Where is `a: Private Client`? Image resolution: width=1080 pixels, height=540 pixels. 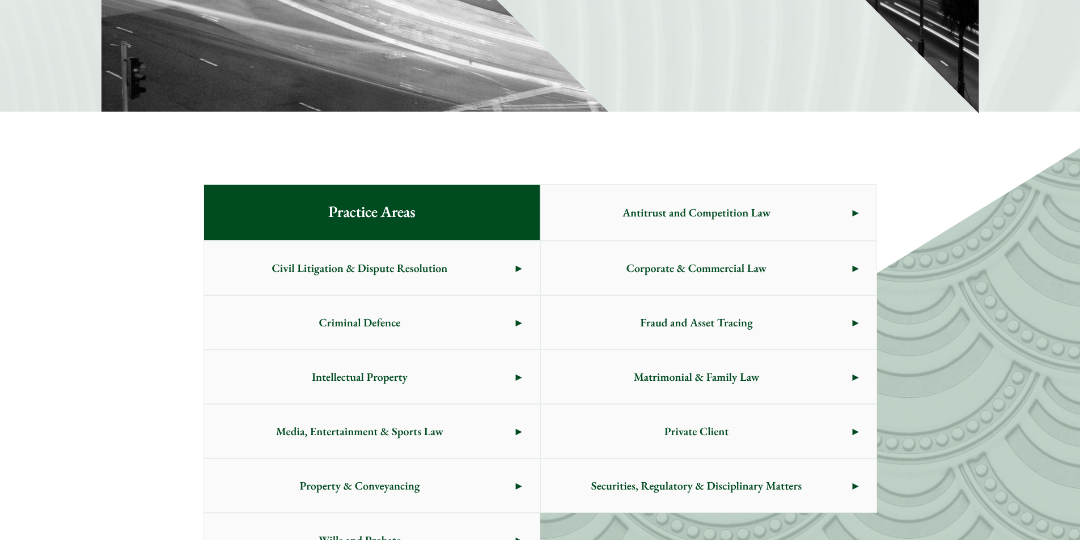
a: Private Client is located at coordinates (708, 431).